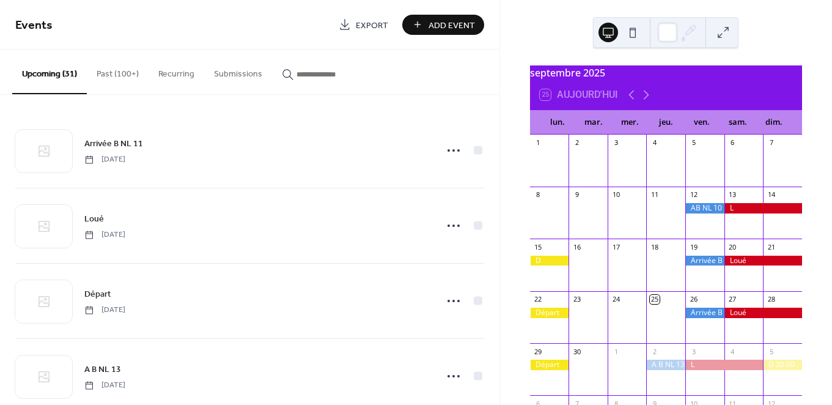 Image resolution: width=832 pixels, height=405 pixels. I want to click on div: 23, so click(577, 299).